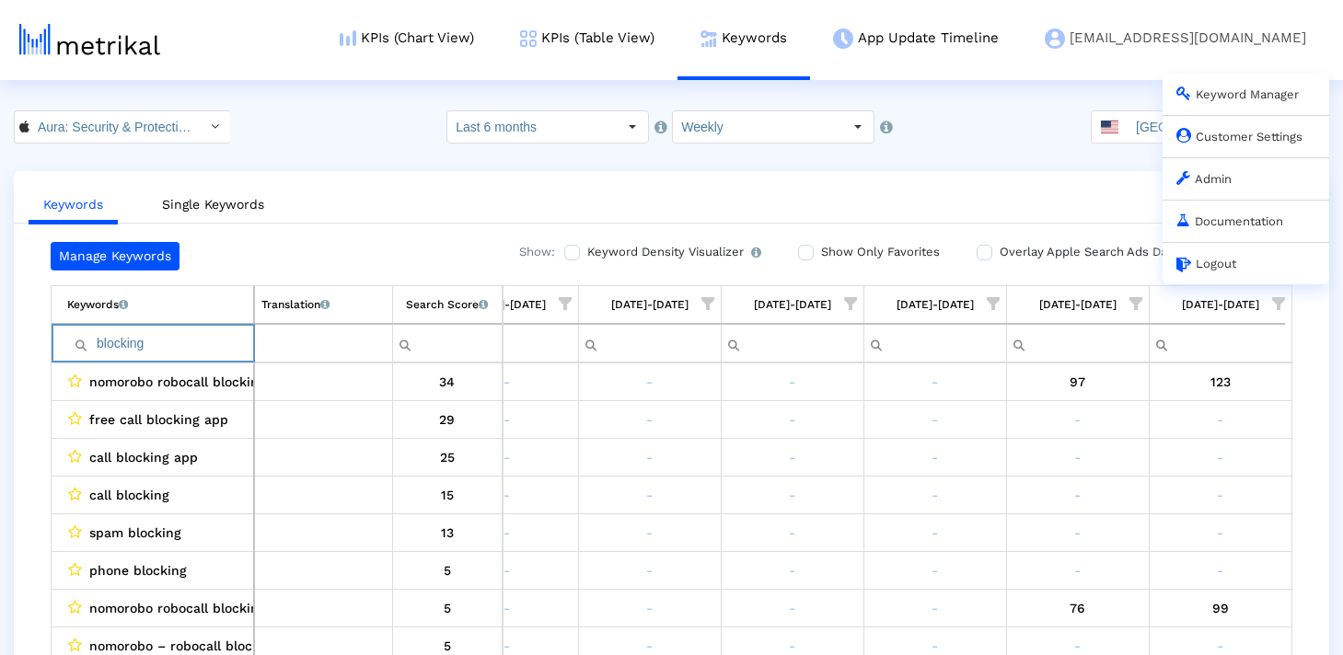 Image resolution: width=1343 pixels, height=655 pixels. Describe the element at coordinates (1077, 305) in the screenshot. I see `td: Column 08/31/25-09/06/25` at that location.